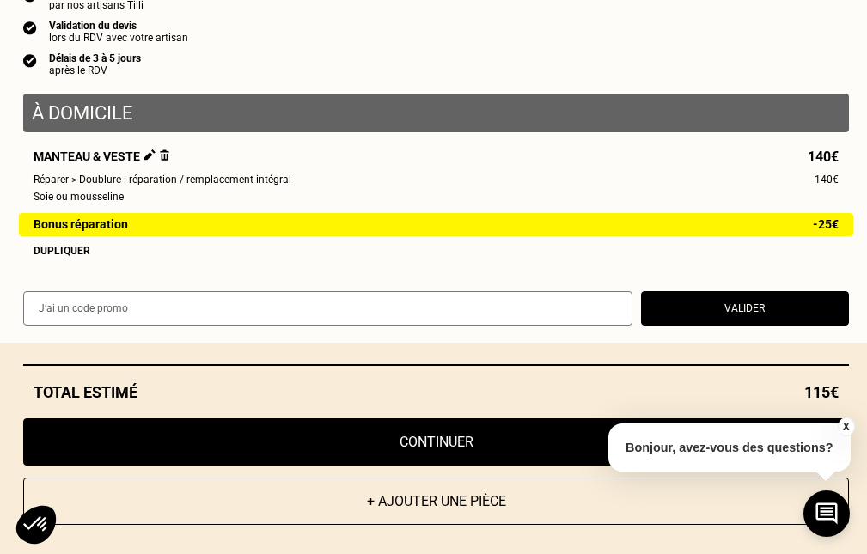  Describe the element at coordinates (81, 224) in the screenshot. I see `span: Bonus réparation` at that location.